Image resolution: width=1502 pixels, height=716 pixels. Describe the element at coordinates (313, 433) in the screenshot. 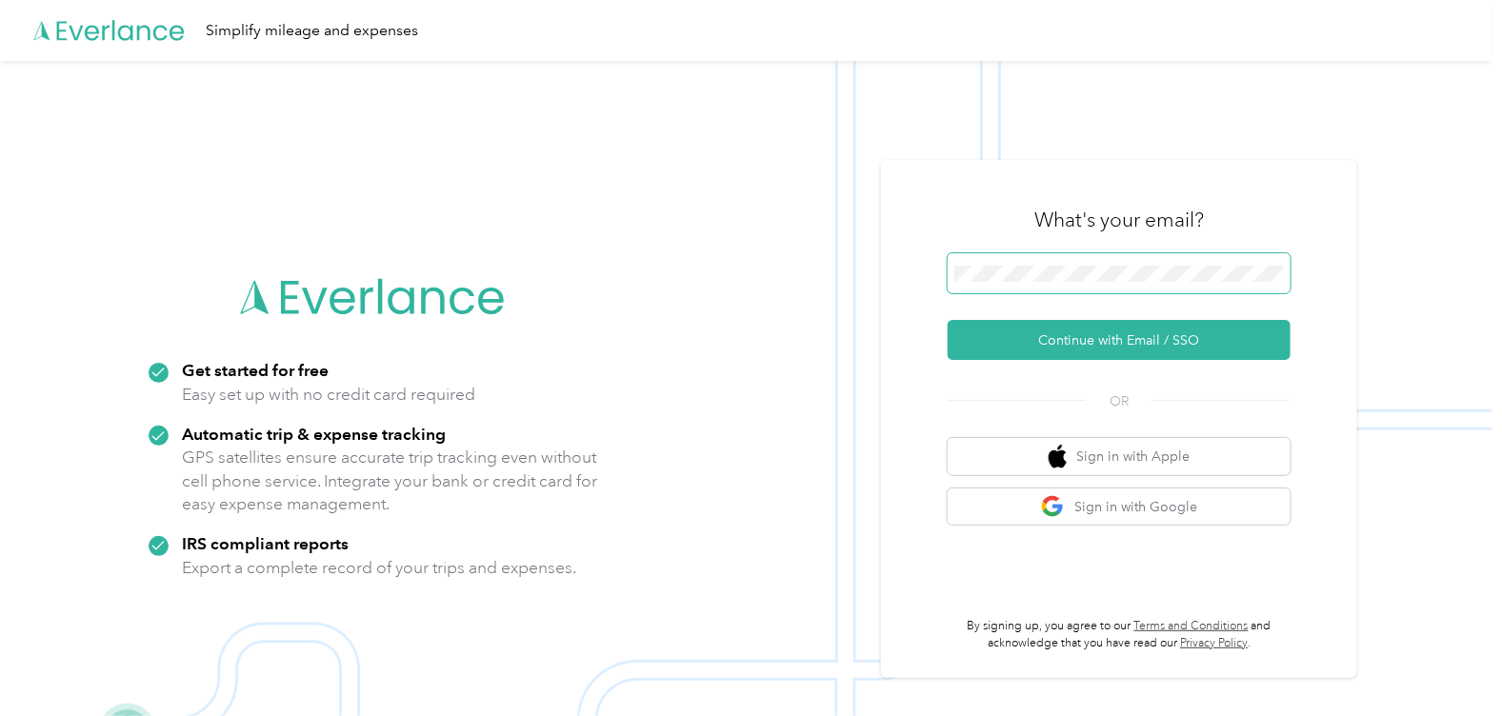

I see `strong: Automatic trip & expense tracking` at that location.